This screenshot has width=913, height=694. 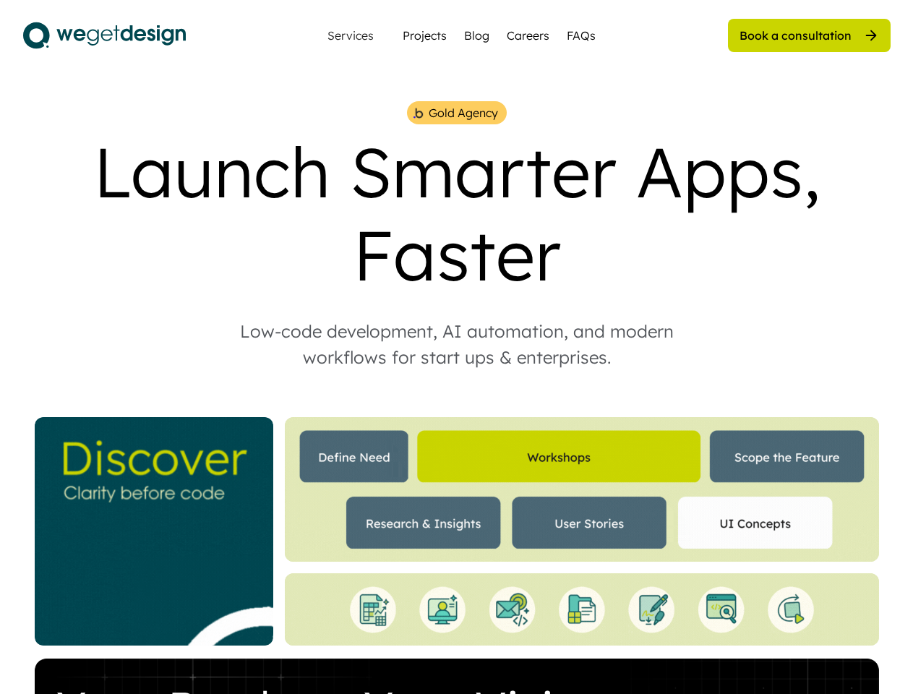 I want to click on img: logo.svg, so click(x=104, y=35).